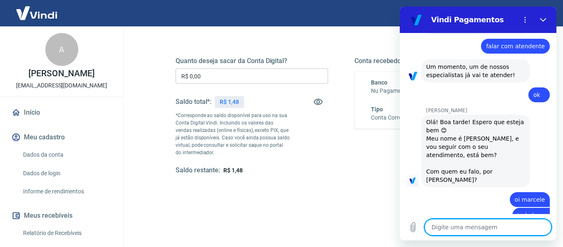  I want to click on button: Menu de opções, so click(125, 13).